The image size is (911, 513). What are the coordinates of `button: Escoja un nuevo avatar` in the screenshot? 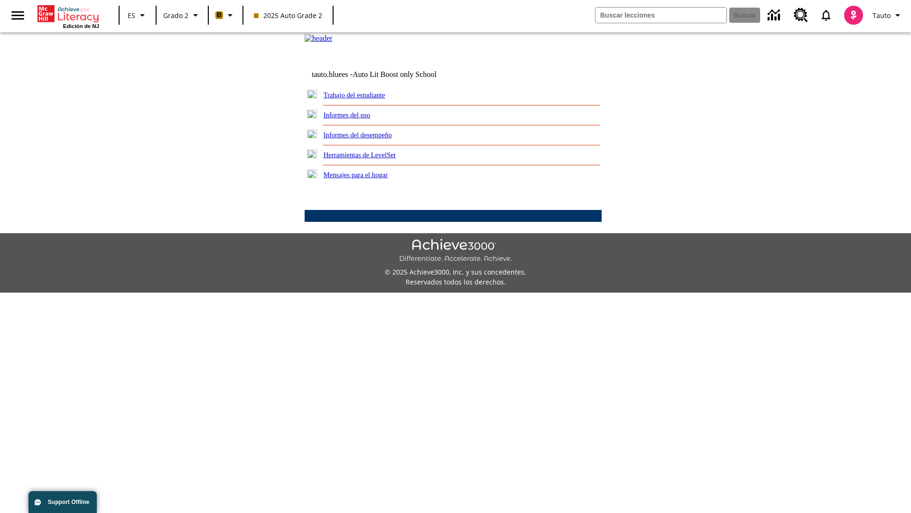 It's located at (854, 15).